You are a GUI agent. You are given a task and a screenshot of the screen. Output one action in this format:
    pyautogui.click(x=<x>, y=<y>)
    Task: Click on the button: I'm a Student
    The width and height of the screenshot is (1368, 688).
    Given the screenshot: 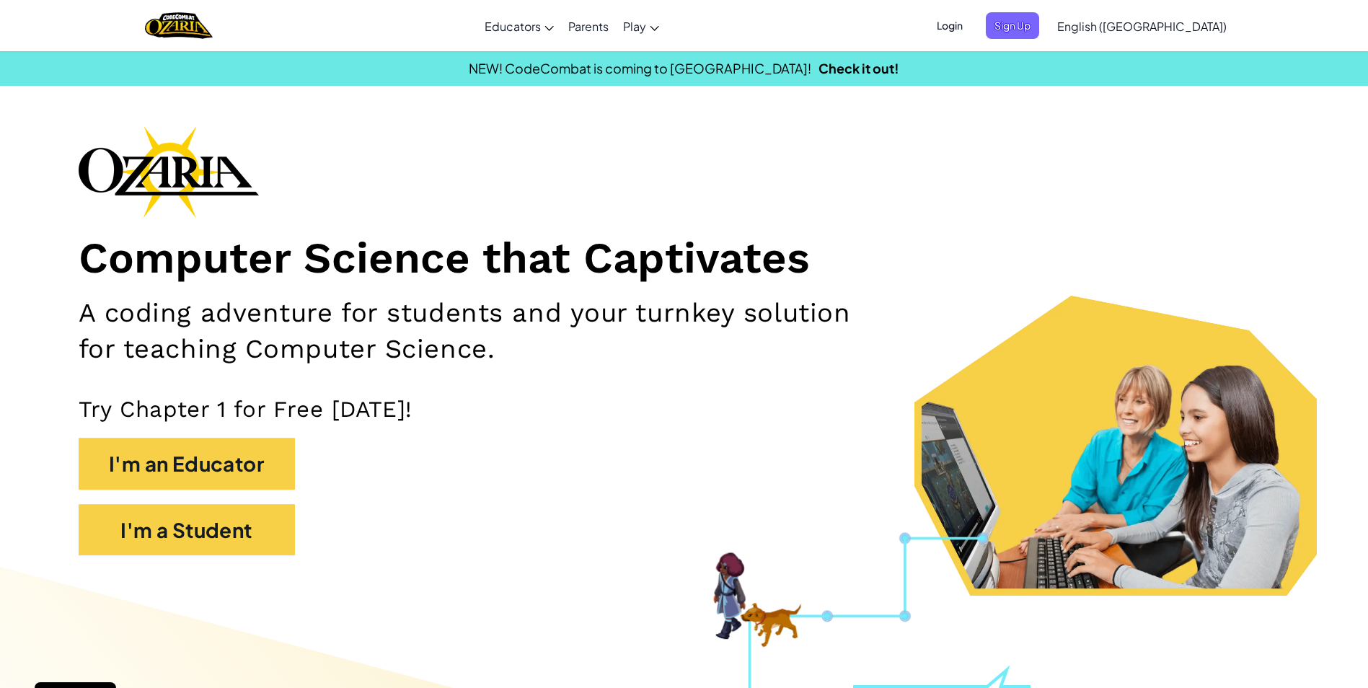 What is the action you would take?
    pyautogui.click(x=187, y=530)
    